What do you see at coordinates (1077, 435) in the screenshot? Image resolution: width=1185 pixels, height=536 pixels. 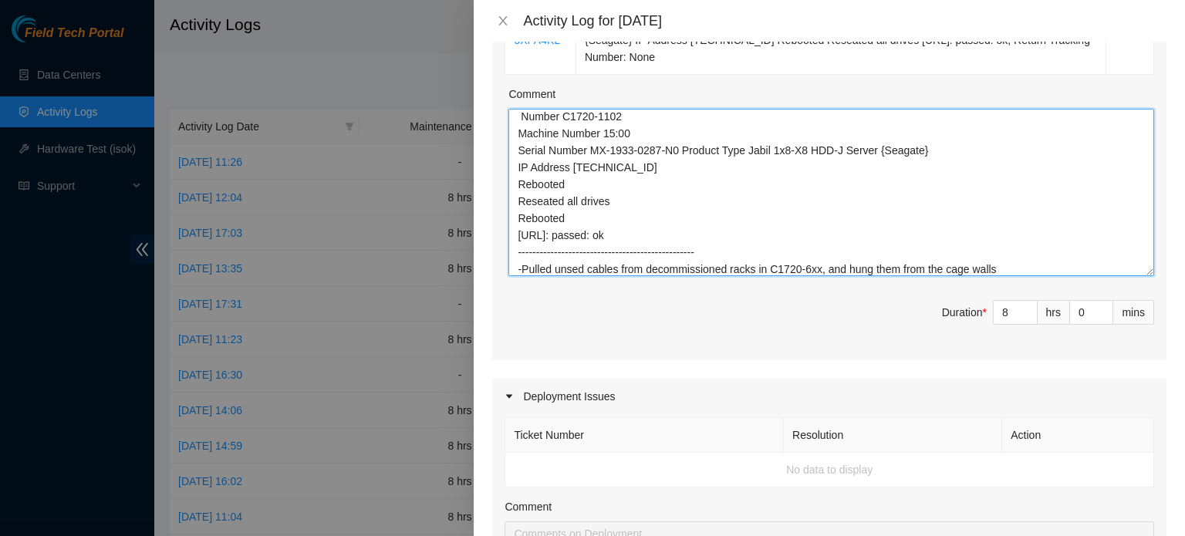 I see `th: Action` at bounding box center [1077, 435].